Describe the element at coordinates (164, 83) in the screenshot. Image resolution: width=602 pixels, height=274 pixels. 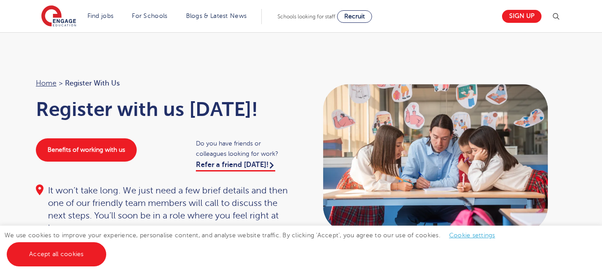
I see `nav: breadcrumb` at that location.